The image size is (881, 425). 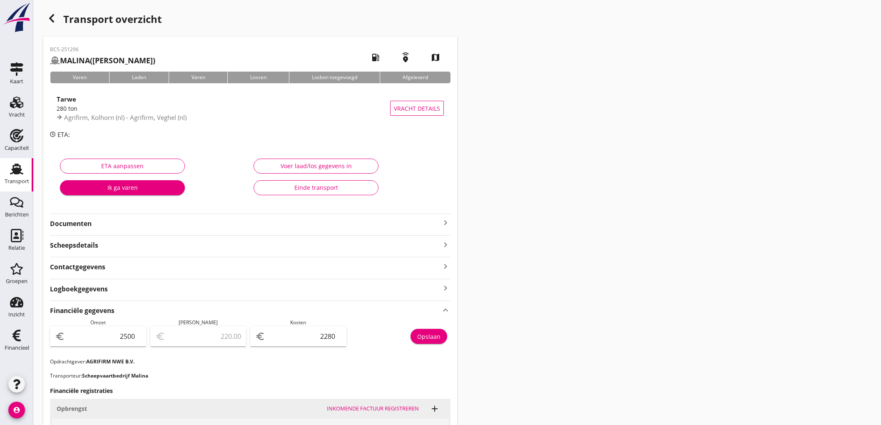 I want to click on strong: Scheepvaartbedrijf Malina, so click(x=115, y=376).